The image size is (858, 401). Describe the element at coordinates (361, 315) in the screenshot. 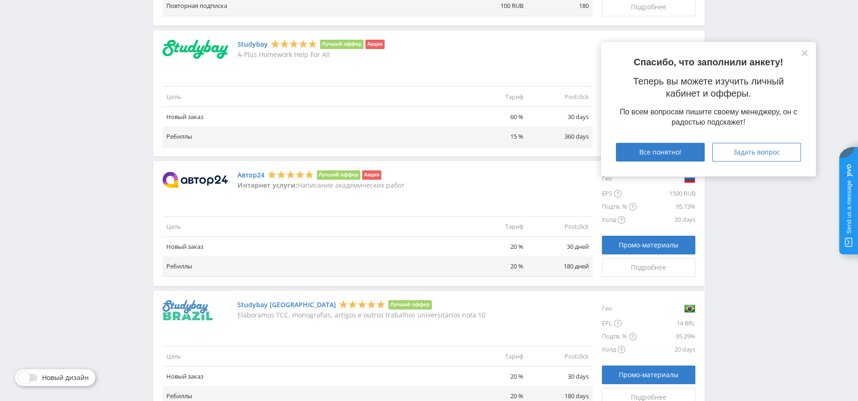

I see `p: Elaboramos TCC, monografias, artigos e outros trabalhos universitários nota 10` at that location.